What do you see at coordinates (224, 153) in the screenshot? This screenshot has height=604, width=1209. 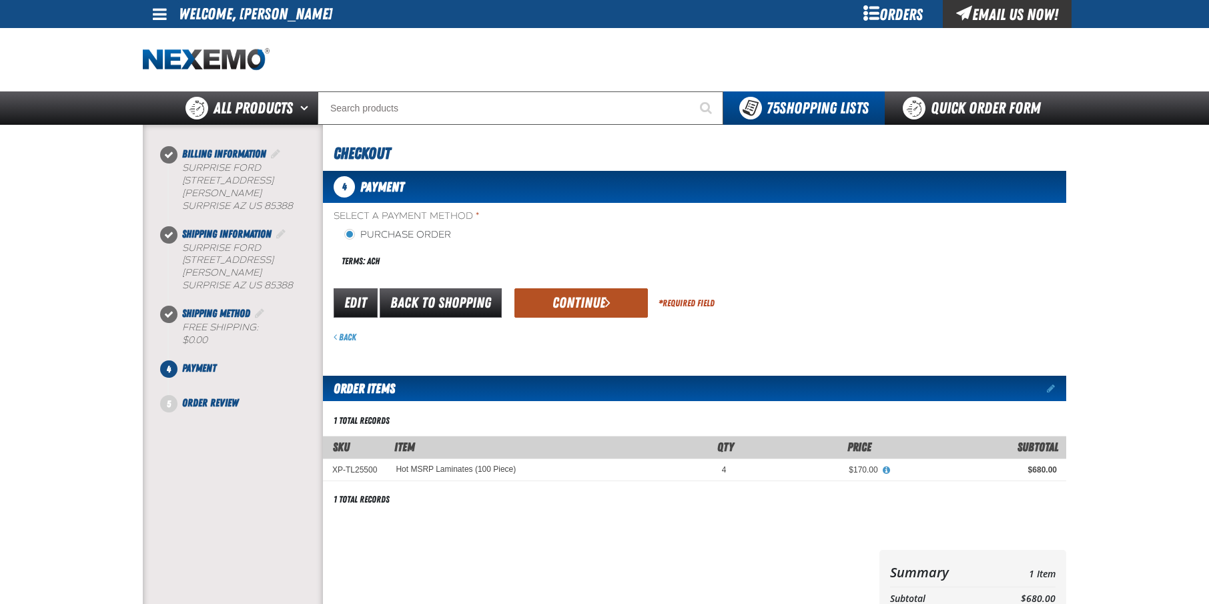 I see `span: Billing Information` at bounding box center [224, 153].